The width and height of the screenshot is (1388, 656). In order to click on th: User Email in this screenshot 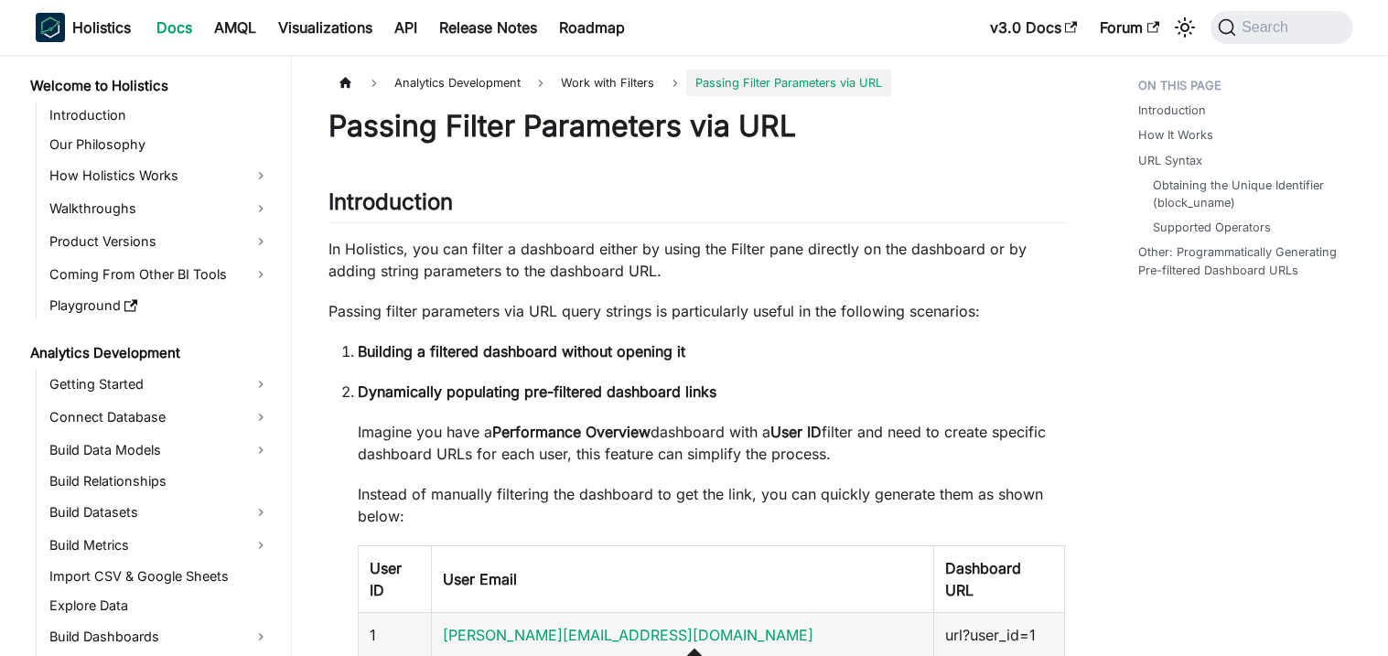, I will do `click(682, 579)`.